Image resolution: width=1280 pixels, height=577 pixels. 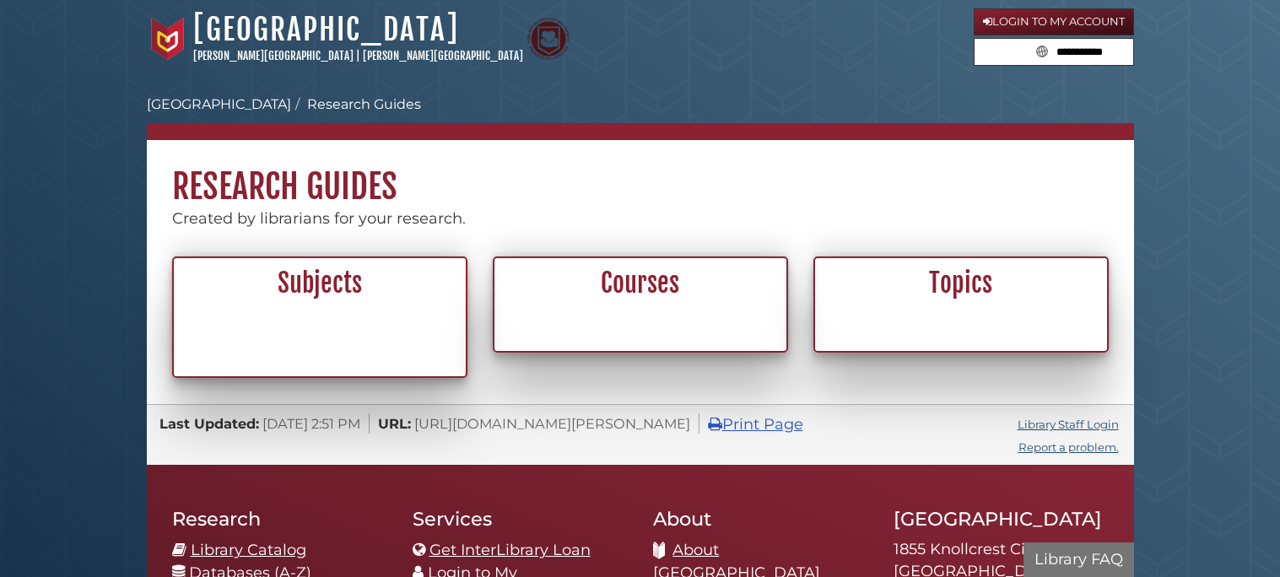 I want to click on a: Login to My Account, so click(x=1054, y=22).